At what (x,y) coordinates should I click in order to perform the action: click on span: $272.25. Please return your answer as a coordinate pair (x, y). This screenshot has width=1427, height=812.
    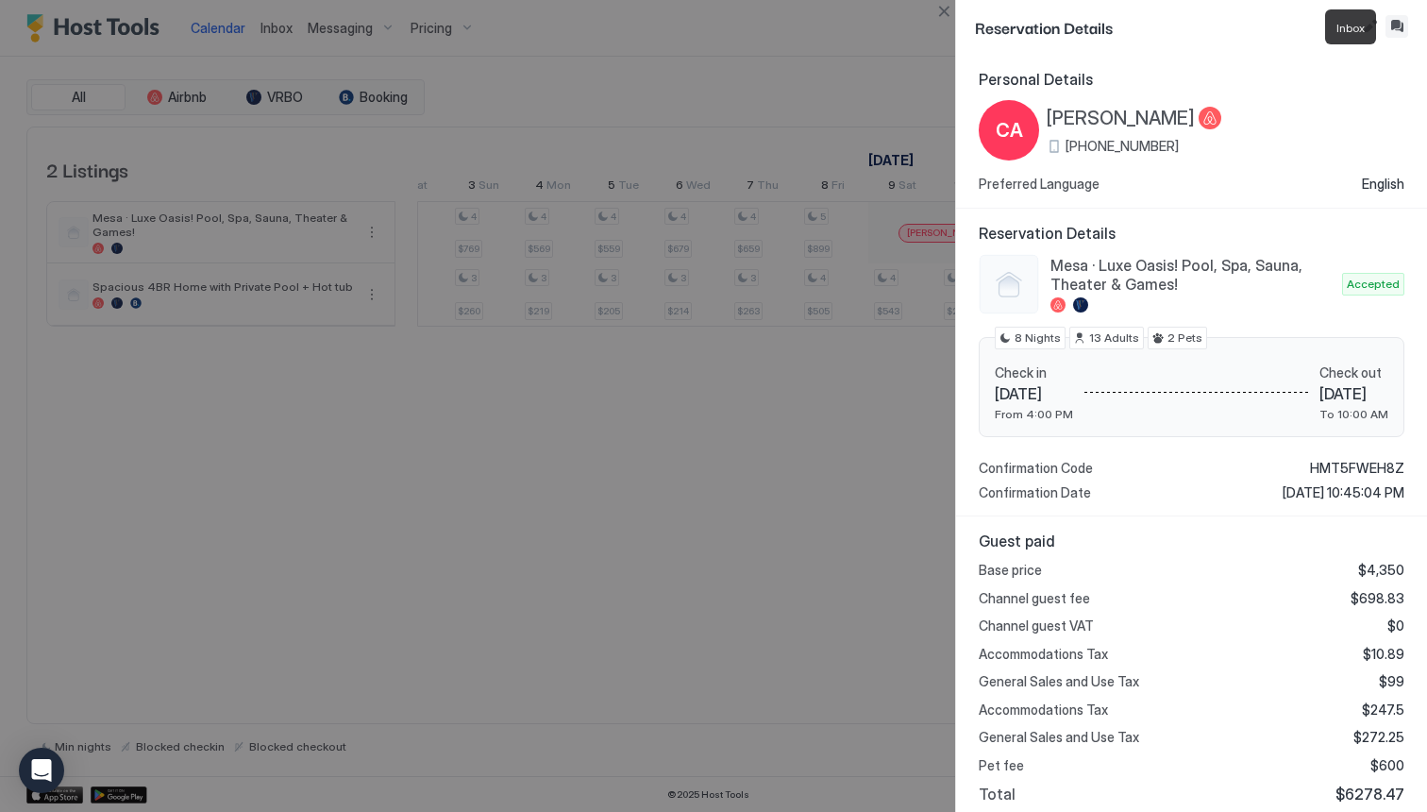
    Looking at the image, I should click on (1379, 737).